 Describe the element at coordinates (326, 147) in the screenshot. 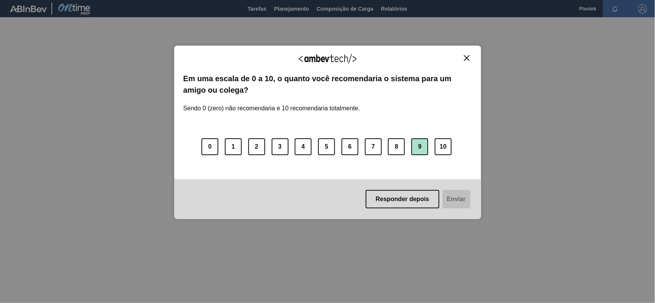

I see `button: 5` at that location.